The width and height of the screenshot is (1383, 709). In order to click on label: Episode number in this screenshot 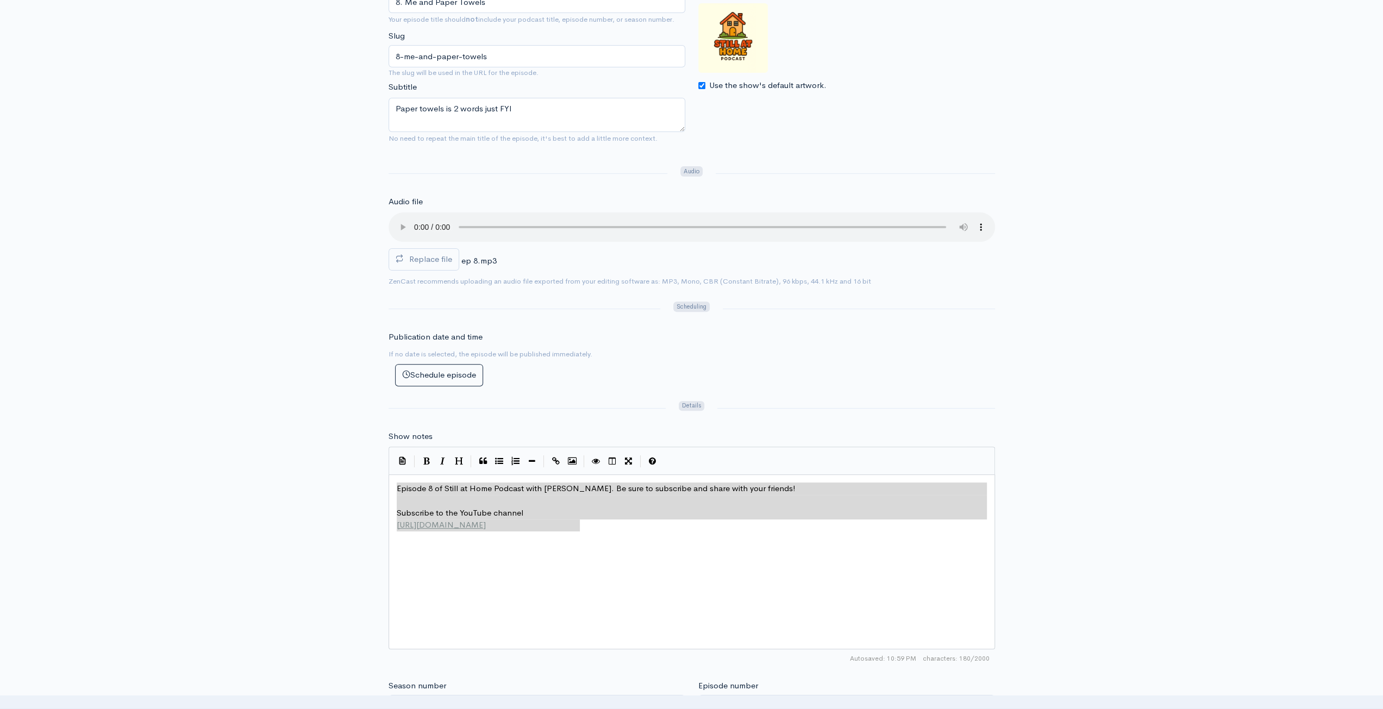, I will do `click(728, 686)`.